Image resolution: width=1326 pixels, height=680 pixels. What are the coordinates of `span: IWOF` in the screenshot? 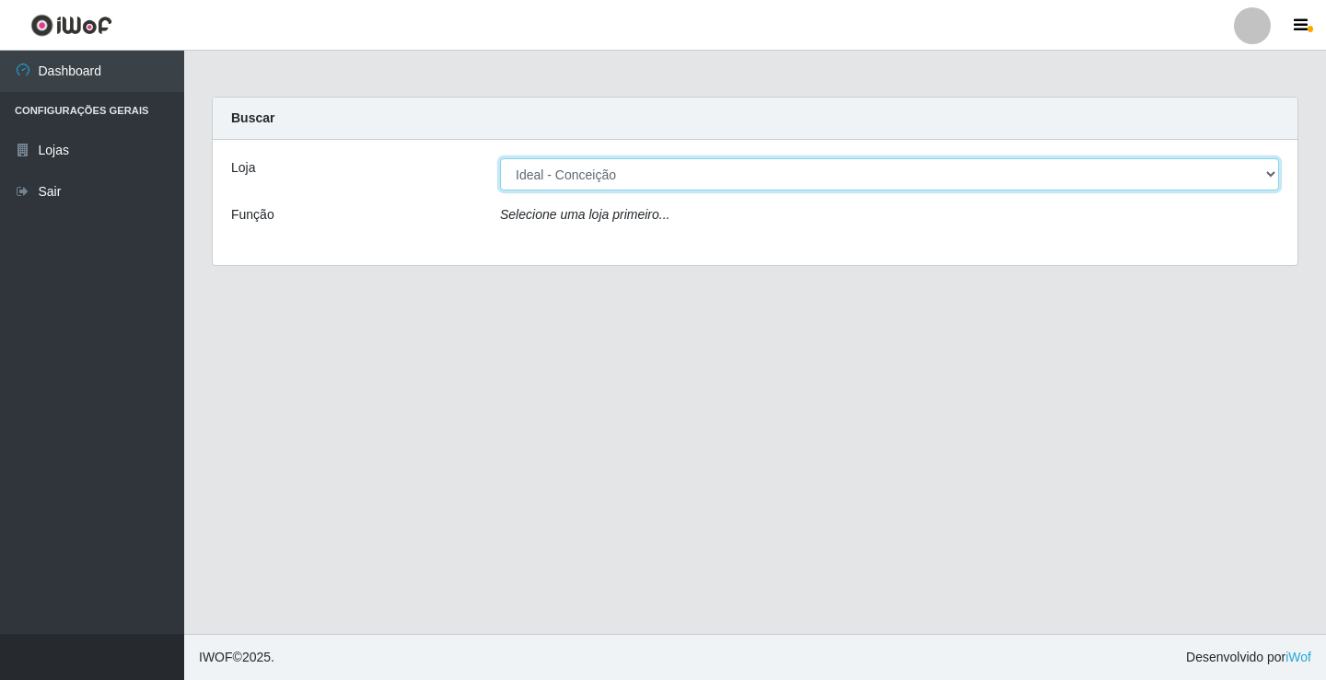 It's located at (215, 657).